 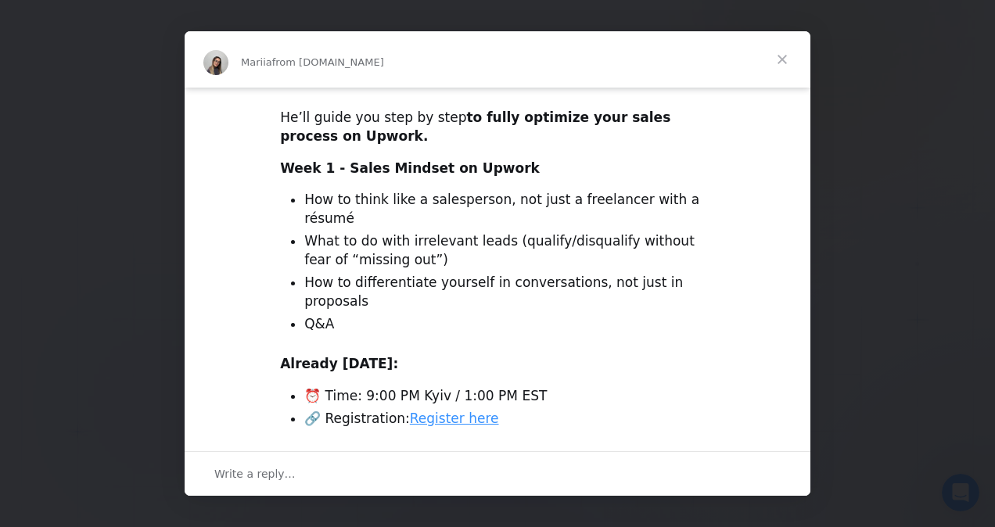 I want to click on li: How to differentiate yourself in conversations, not just in proposals, so click(x=509, y=293).